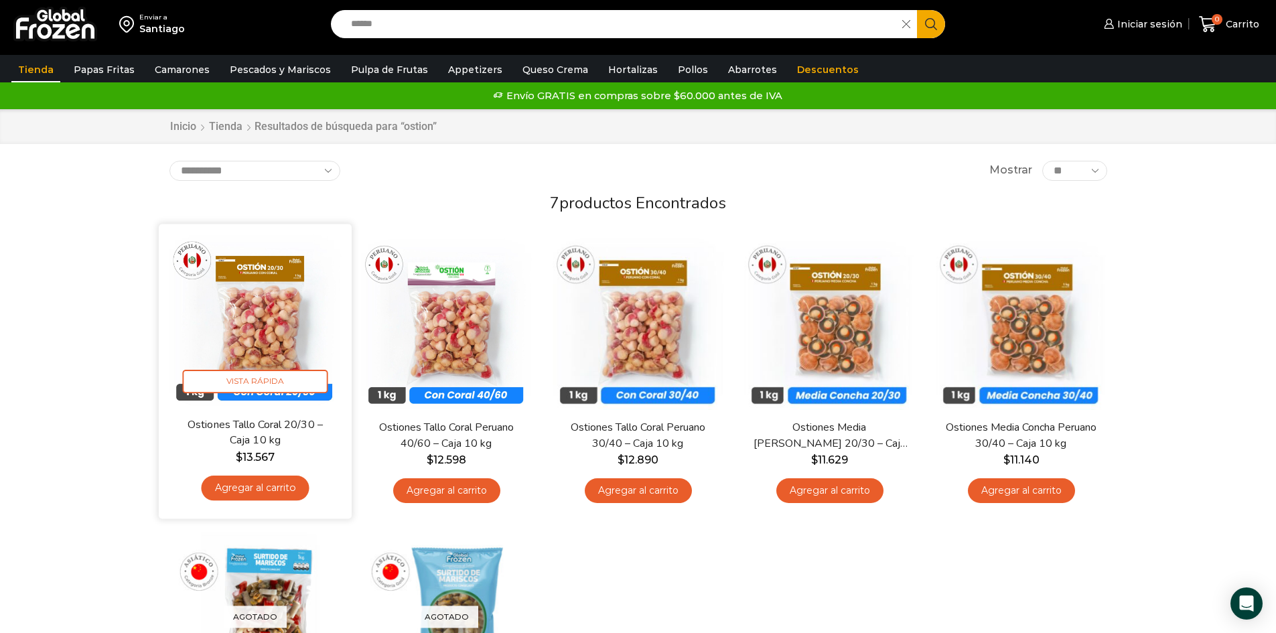  I want to click on a: Hortalizas, so click(633, 70).